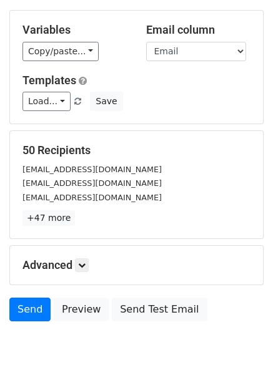 This screenshot has width=273, height=365. Describe the element at coordinates (242, 335) in the screenshot. I see `div: Chat Widget` at that location.